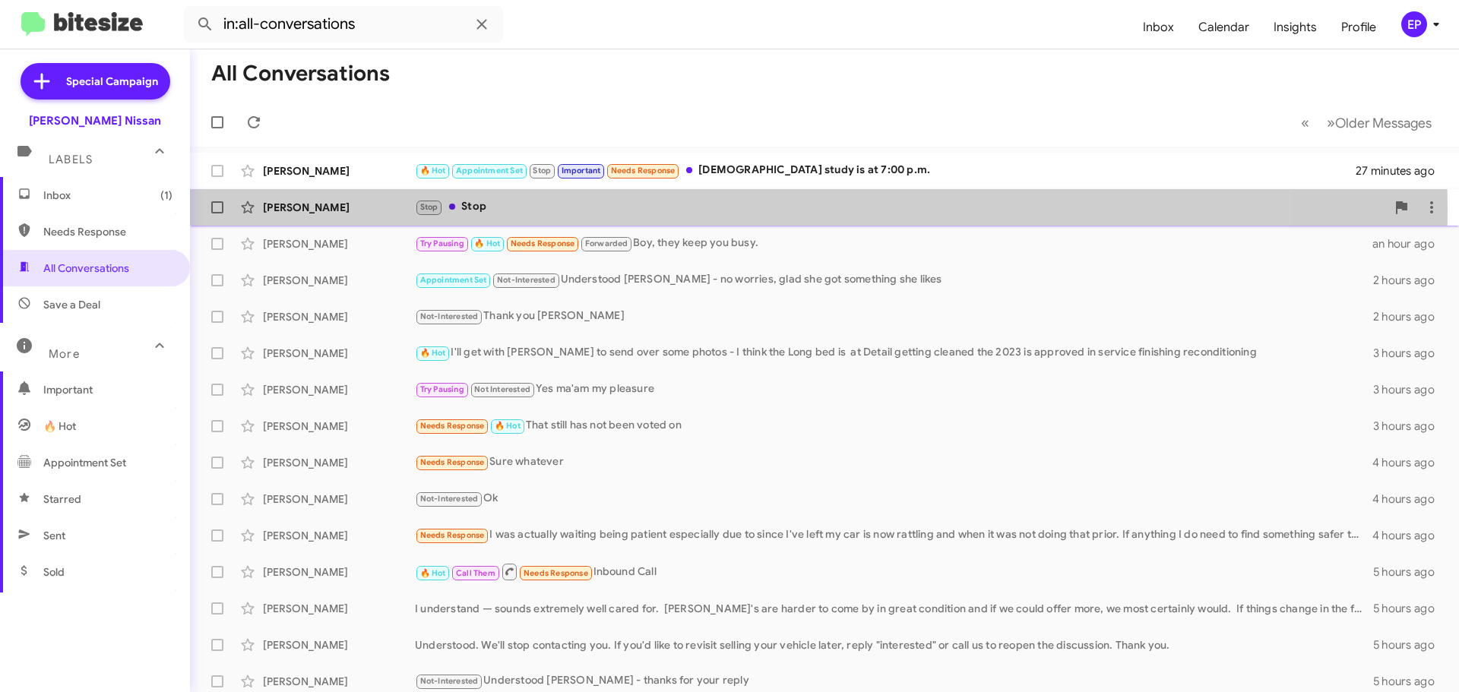 The width and height of the screenshot is (1459, 692). I want to click on a: Insights, so click(1295, 27).